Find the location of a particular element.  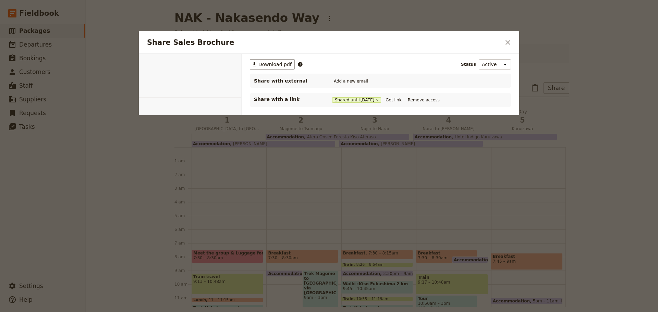

span: Download pdf is located at coordinates (275, 64).